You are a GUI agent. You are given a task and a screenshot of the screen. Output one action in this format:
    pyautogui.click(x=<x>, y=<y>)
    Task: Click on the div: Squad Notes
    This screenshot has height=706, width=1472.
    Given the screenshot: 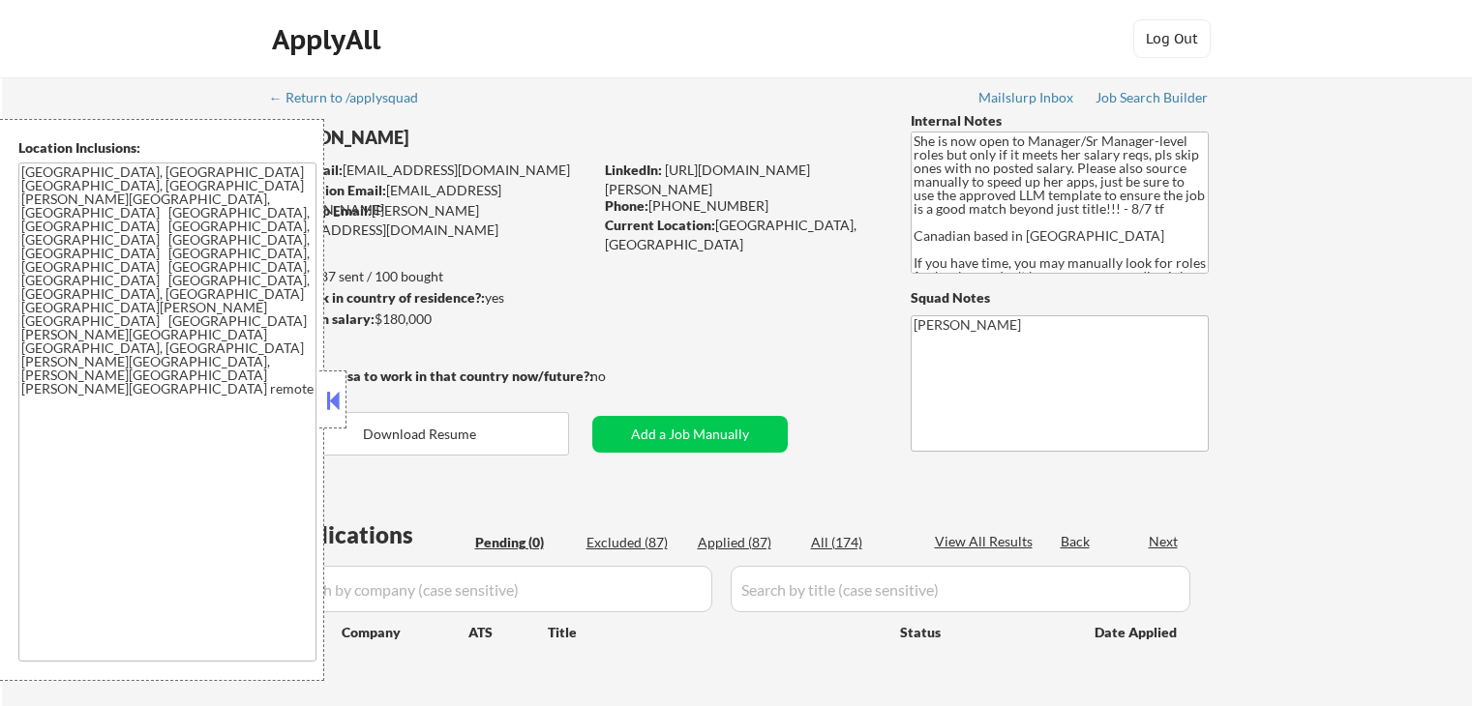 What is the action you would take?
    pyautogui.click(x=1060, y=298)
    